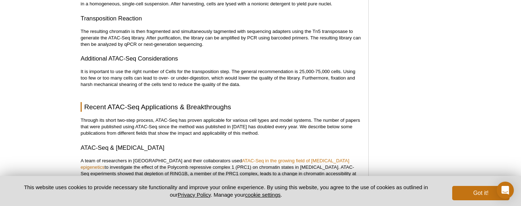 The image size is (521, 206). What do you see at coordinates (221, 107) in the screenshot?
I see `h2: Recent ATAC-Seq Applications & Breakthroughs` at bounding box center [221, 107].